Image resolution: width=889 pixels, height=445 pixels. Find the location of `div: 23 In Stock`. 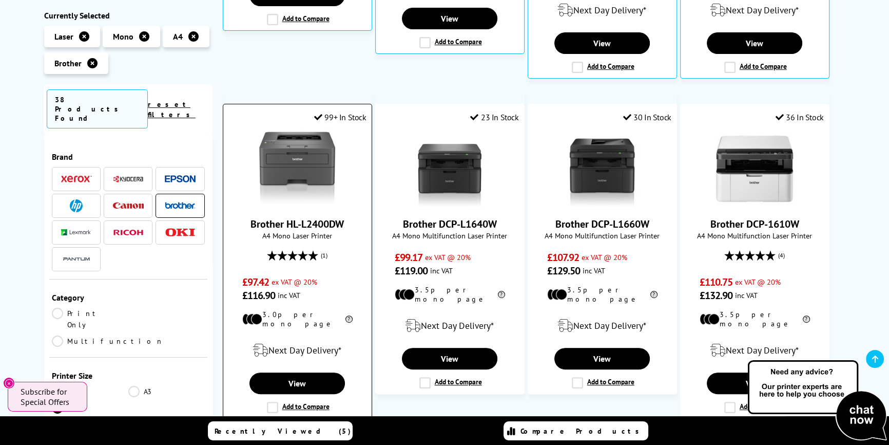

div: 23 In Stock is located at coordinates (494, 117).